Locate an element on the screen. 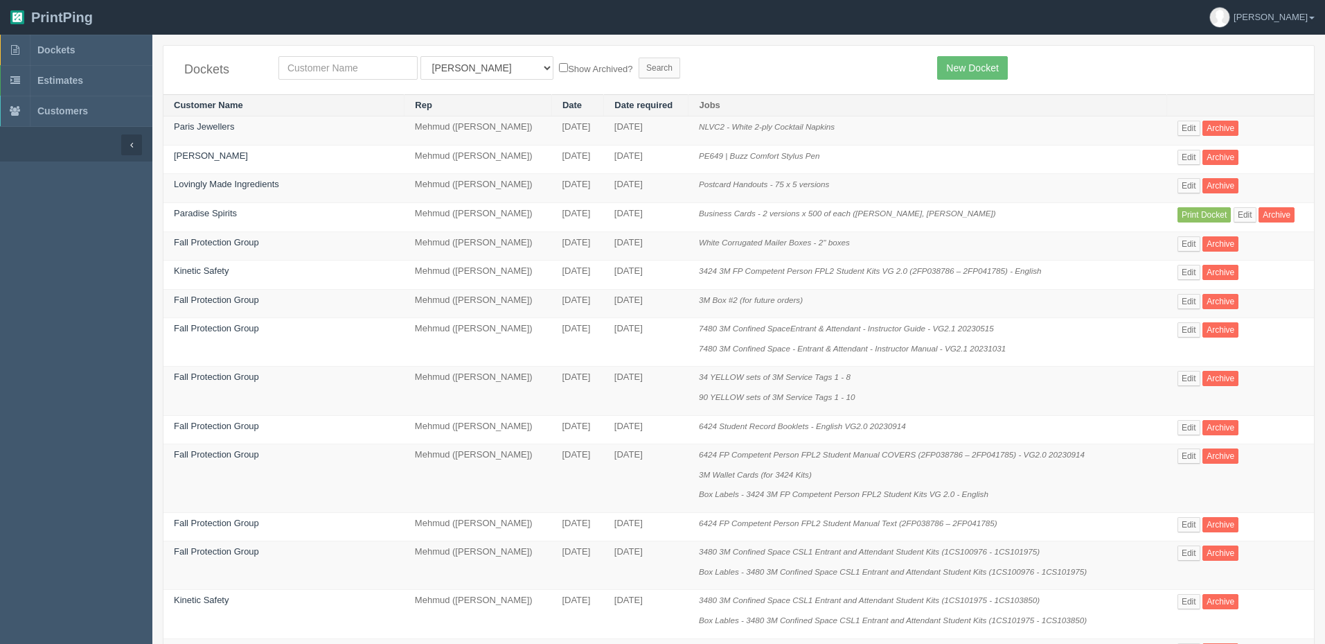 This screenshot has height=644, width=1325. a: Paris Jewellers is located at coordinates (204, 126).